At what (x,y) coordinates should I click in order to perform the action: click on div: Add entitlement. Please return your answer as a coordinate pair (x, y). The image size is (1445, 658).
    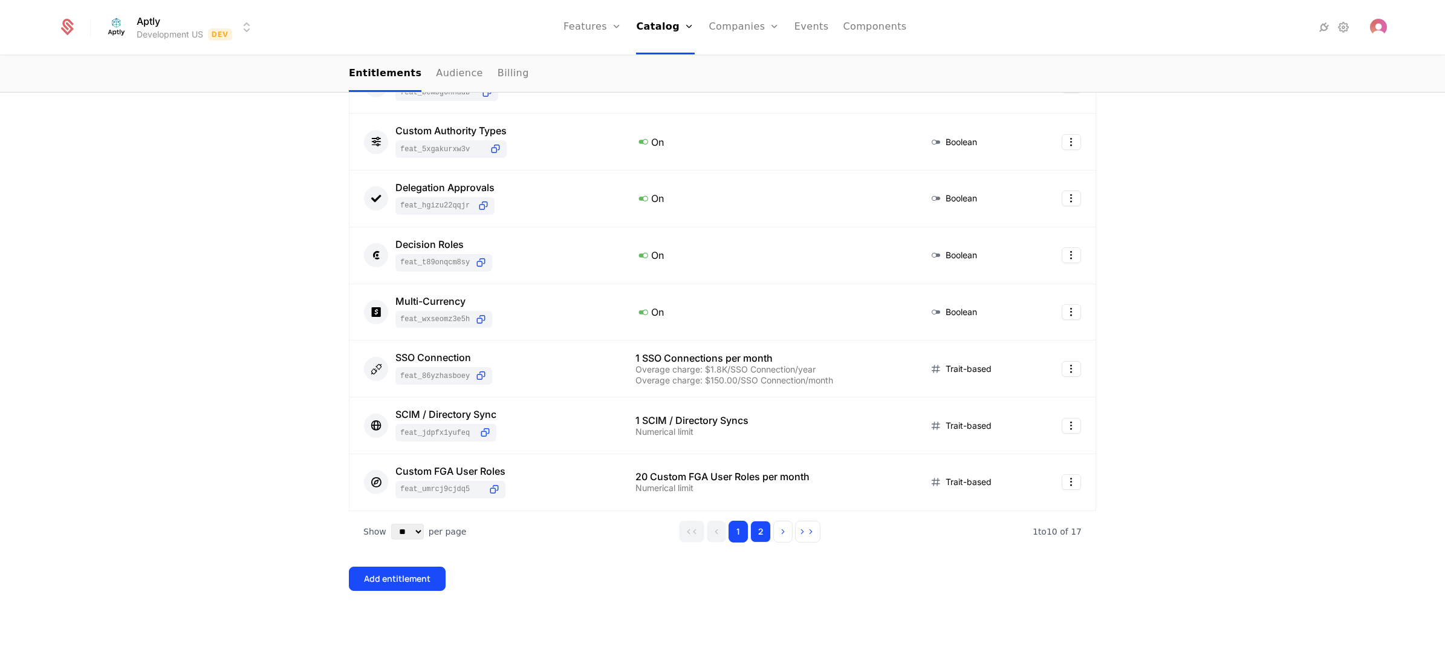
    Looking at the image, I should click on (397, 579).